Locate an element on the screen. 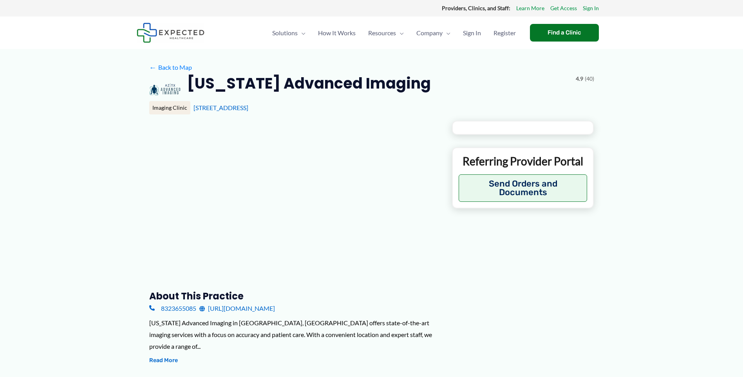  a: Learn More is located at coordinates (530, 8).